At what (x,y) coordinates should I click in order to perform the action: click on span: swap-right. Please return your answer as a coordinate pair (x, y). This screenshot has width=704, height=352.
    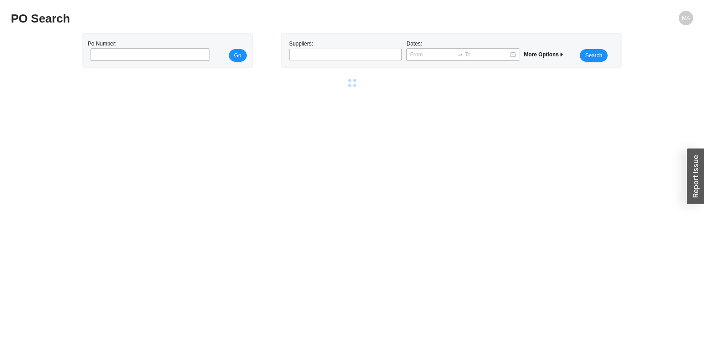
    Looking at the image, I should click on (460, 54).